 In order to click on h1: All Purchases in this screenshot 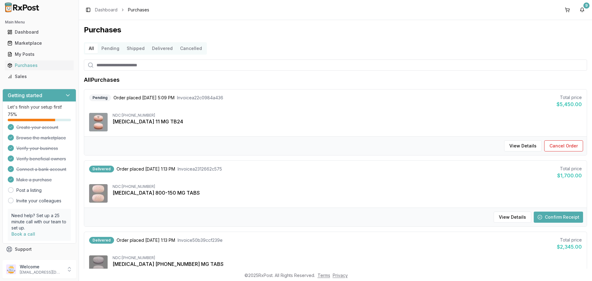, I will do `click(102, 80)`.